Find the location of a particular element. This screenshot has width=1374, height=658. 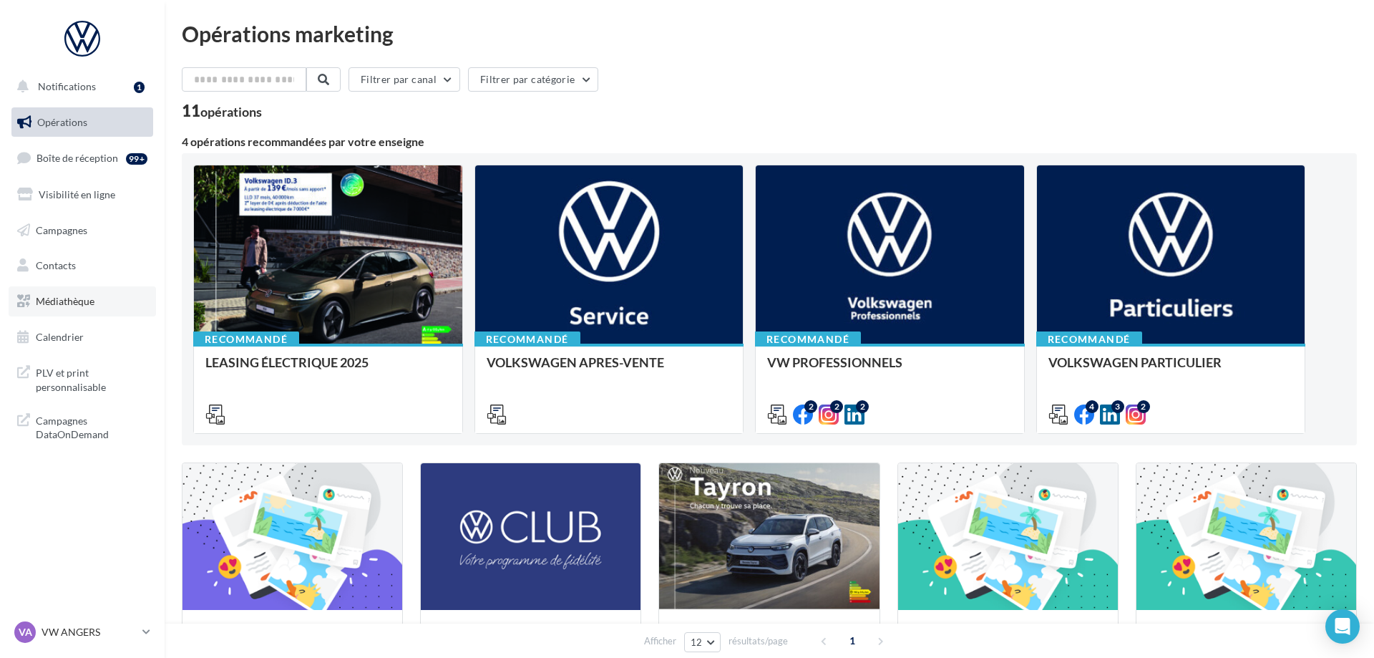

div: 11 is located at coordinates (222, 111).